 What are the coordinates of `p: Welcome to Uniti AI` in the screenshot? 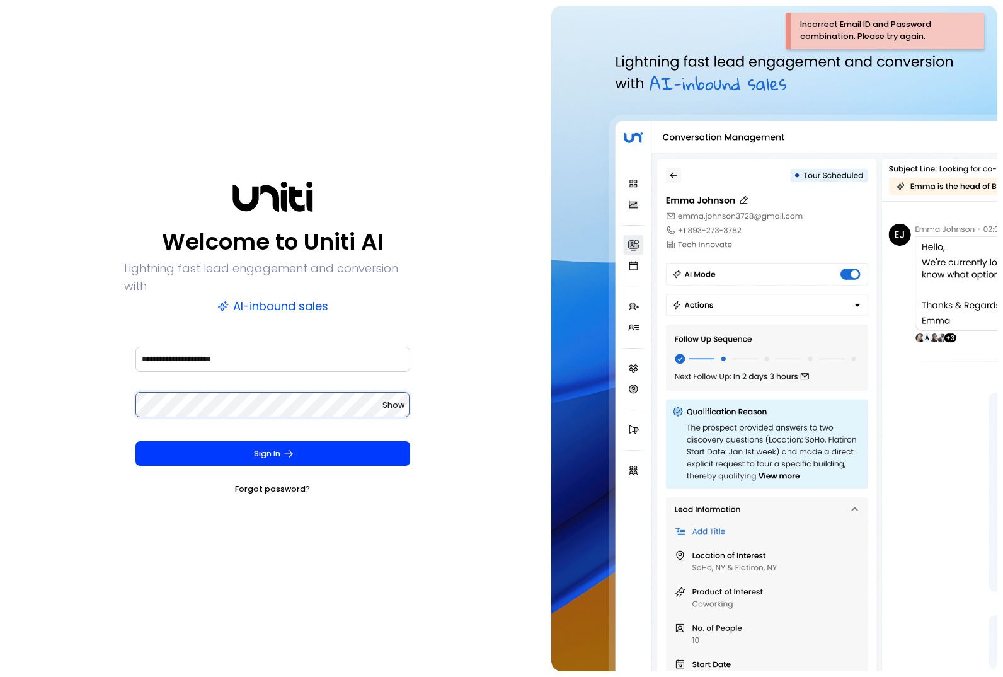 It's located at (273, 242).